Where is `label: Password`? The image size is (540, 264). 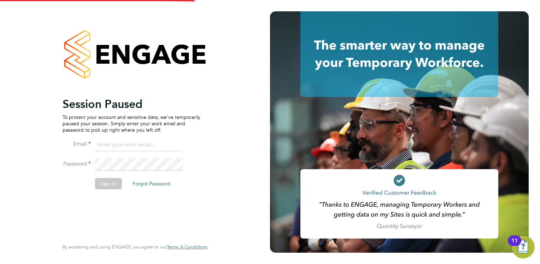 label: Password is located at coordinates (77, 164).